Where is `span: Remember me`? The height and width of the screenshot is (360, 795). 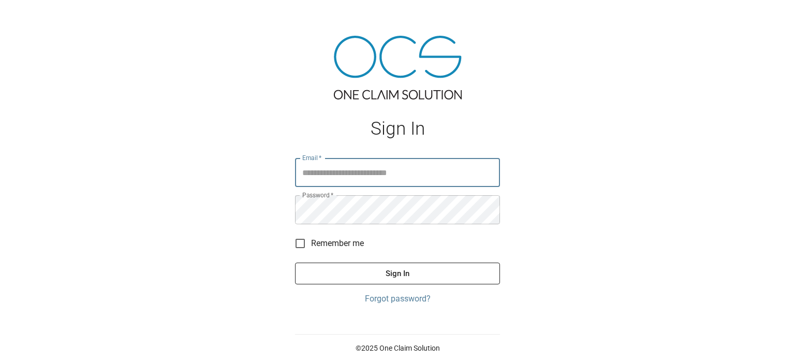 span: Remember me is located at coordinates (338, 243).